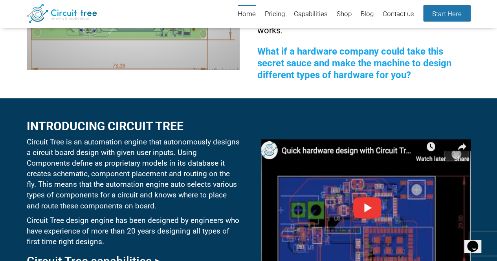 The image size is (497, 261). Describe the element at coordinates (447, 13) in the screenshot. I see `a: Start Here` at that location.